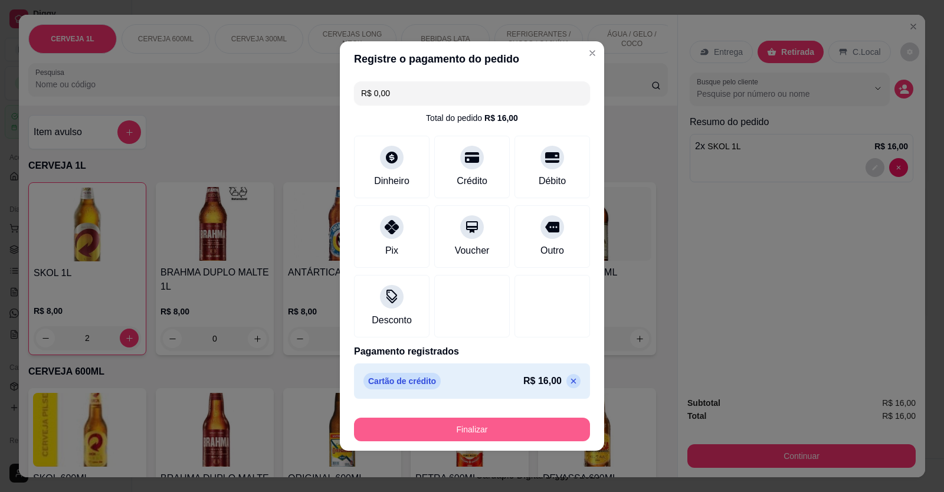  Describe the element at coordinates (472, 59) in the screenshot. I see `header: Registre o pagamento do pedido` at that location.